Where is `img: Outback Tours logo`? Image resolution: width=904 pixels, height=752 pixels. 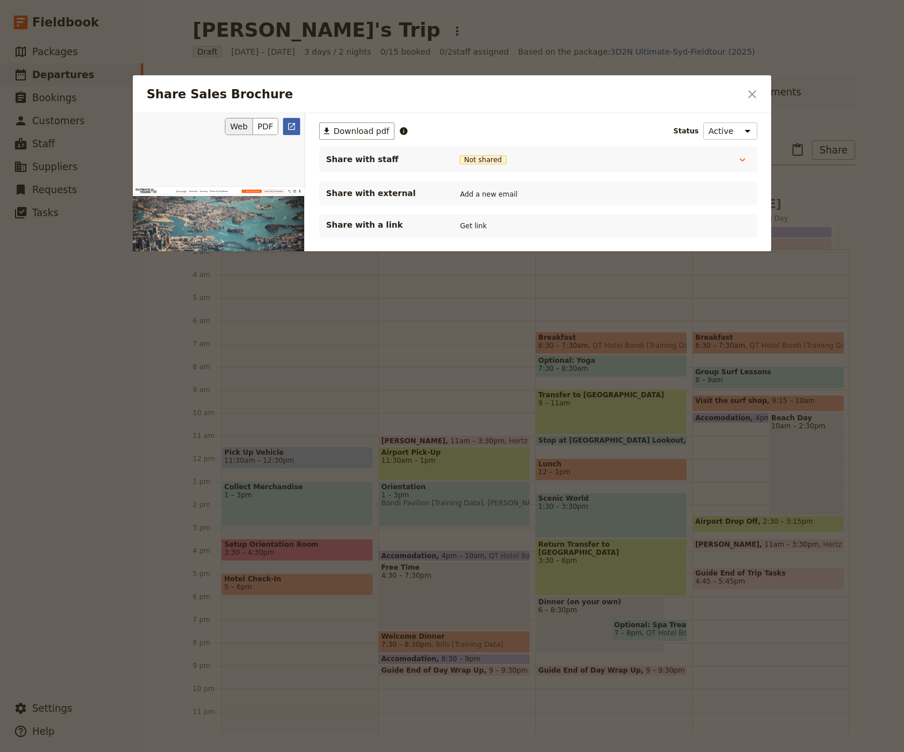
img: Outback Tours logo is located at coordinates (64, 17).